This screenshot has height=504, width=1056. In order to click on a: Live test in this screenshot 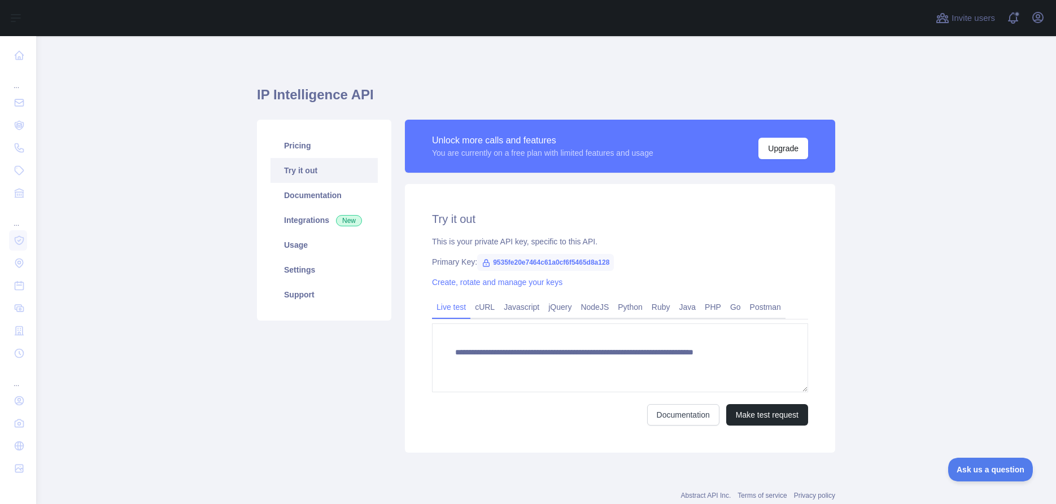, I will do `click(451, 307)`.